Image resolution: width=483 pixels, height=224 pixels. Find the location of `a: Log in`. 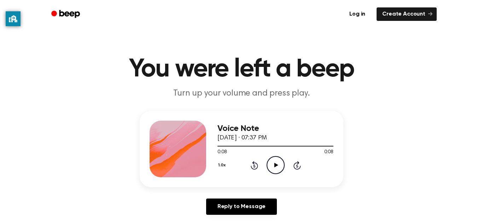

a: Log in is located at coordinates (357, 14).